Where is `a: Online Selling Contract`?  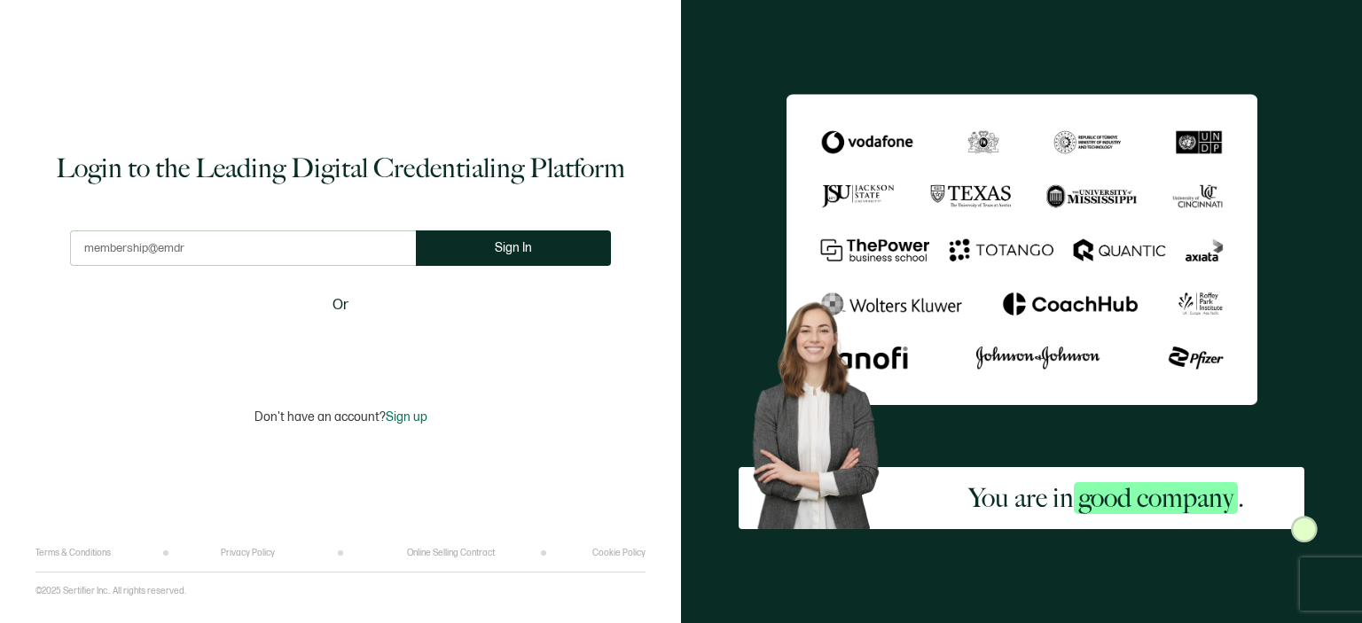
a: Online Selling Contract is located at coordinates (451, 553).